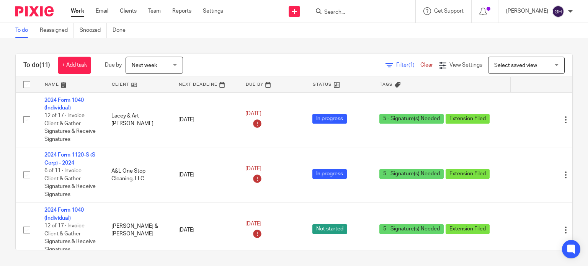 The width and height of the screenshot is (588, 266). What do you see at coordinates (408, 65) in the screenshot?
I see `span: Filter` at bounding box center [408, 65].